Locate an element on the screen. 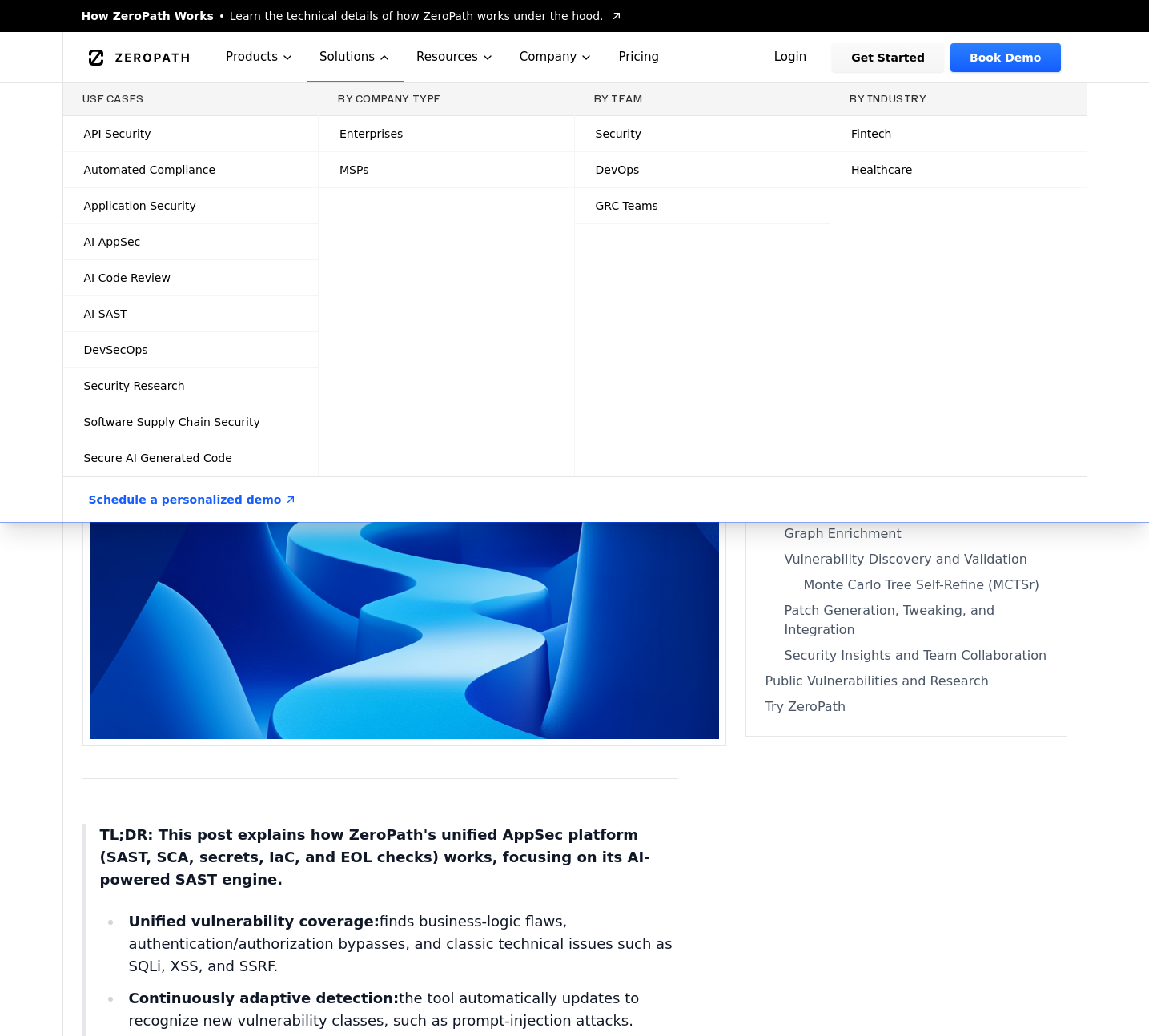  a: Fintech is located at coordinates (958, 134).